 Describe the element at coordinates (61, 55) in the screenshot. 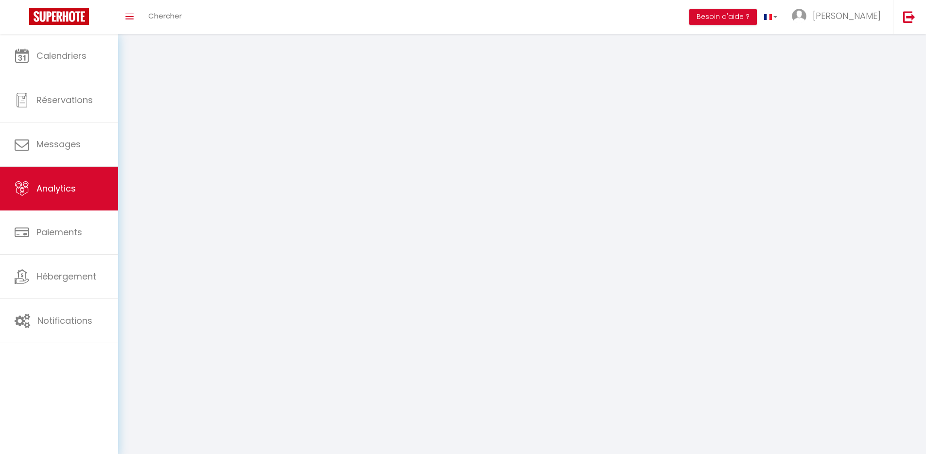

I see `span: Calendriers` at that location.